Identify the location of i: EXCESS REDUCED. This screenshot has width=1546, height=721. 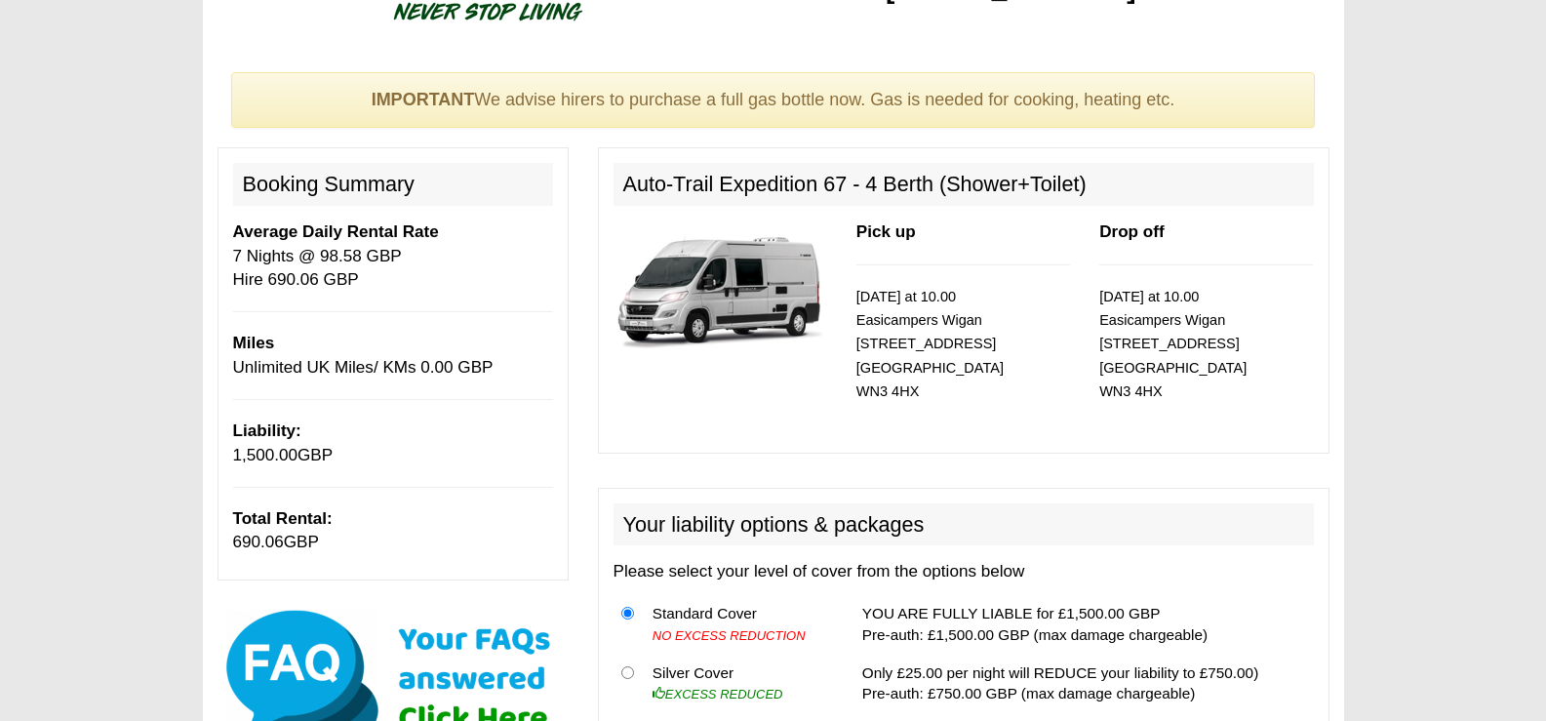
(718, 693).